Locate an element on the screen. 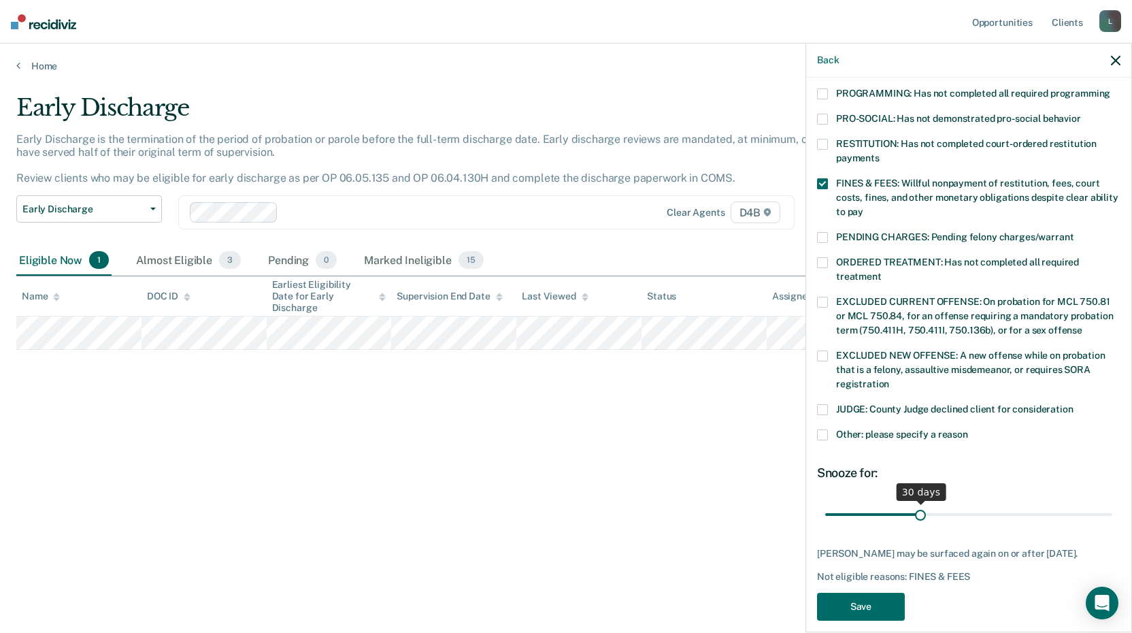 The width and height of the screenshot is (1132, 633). span: Early Discharge is located at coordinates (84, 209).